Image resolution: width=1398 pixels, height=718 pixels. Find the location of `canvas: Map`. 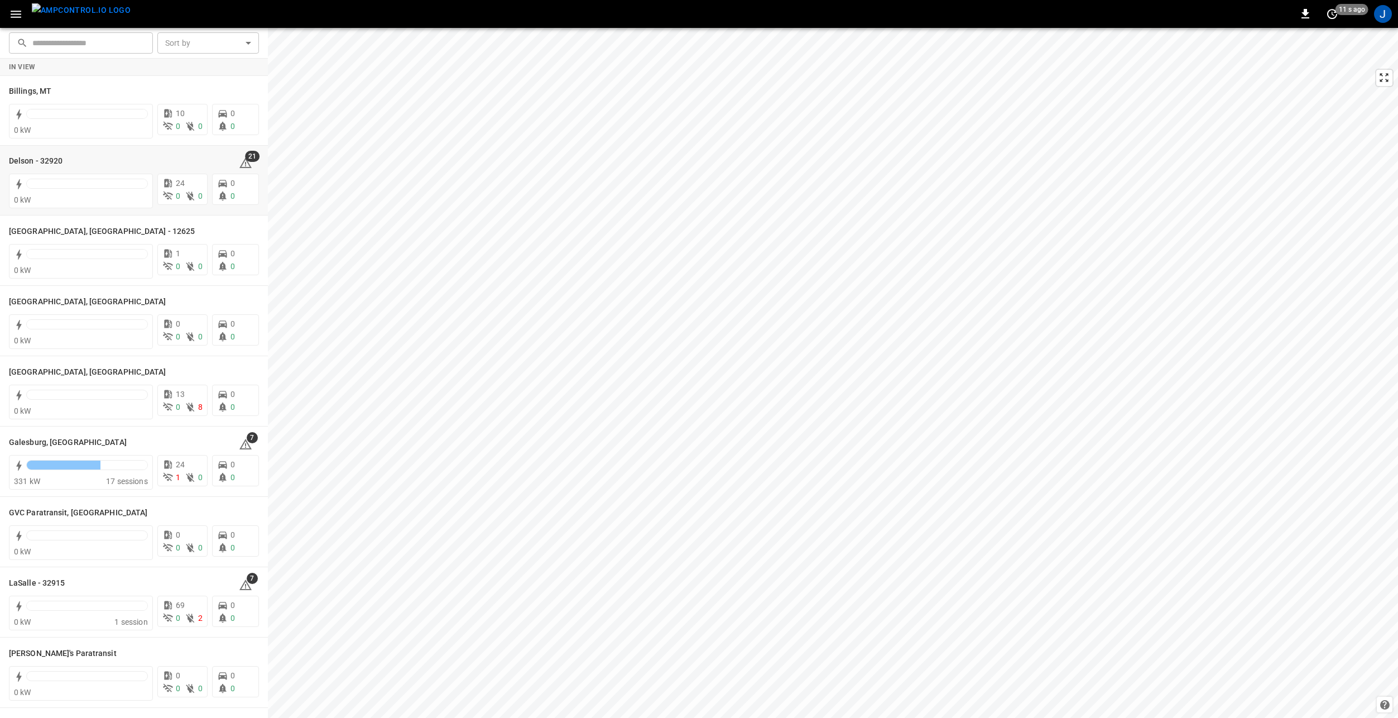

canvas: Map is located at coordinates (833, 373).